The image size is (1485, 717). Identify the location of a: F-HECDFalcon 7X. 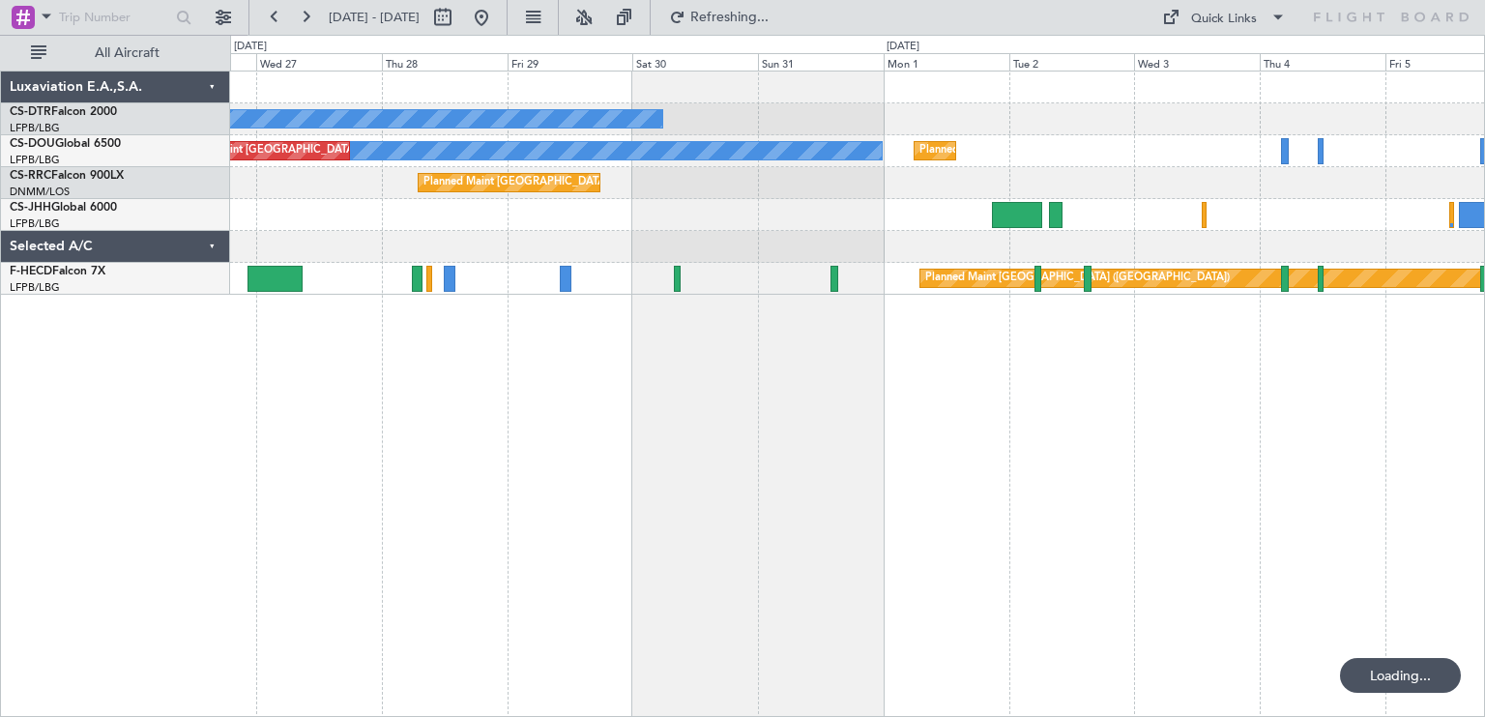
(57, 272).